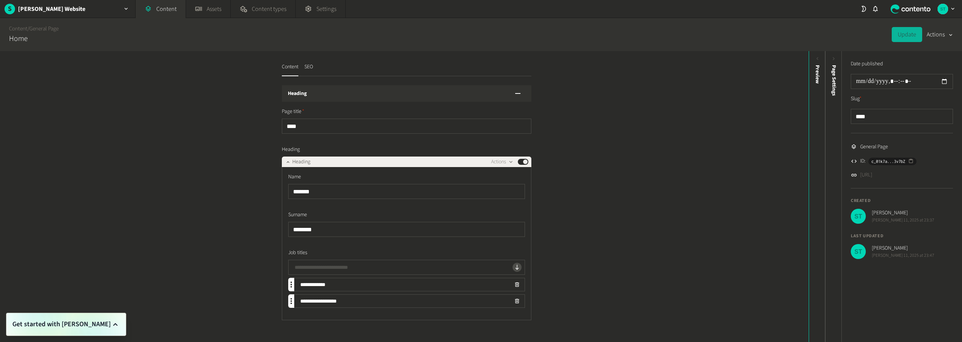  I want to click on a: General Page, so click(44, 29).